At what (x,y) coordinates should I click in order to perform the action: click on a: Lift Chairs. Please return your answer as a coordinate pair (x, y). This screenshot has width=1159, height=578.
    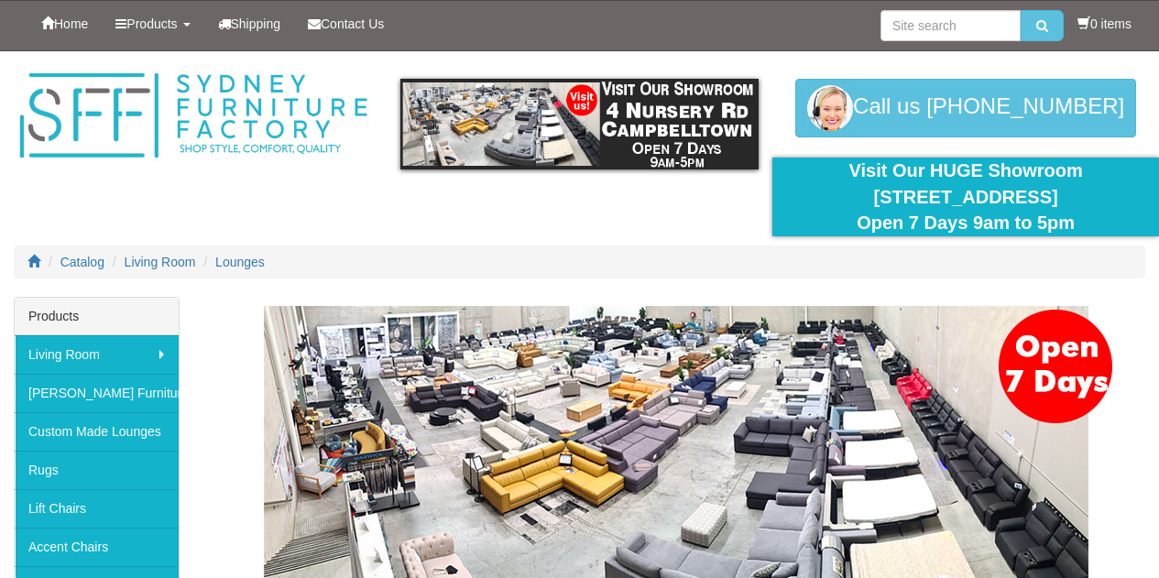
    Looking at the image, I should click on (96, 508).